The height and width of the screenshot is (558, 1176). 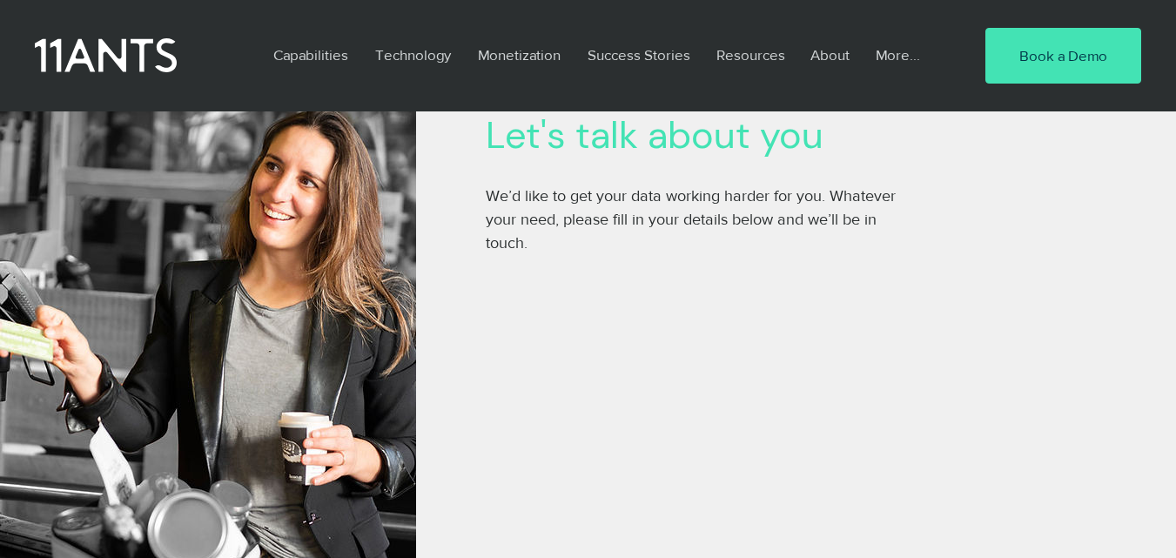 I want to click on a: Capabilities, so click(x=311, y=55).